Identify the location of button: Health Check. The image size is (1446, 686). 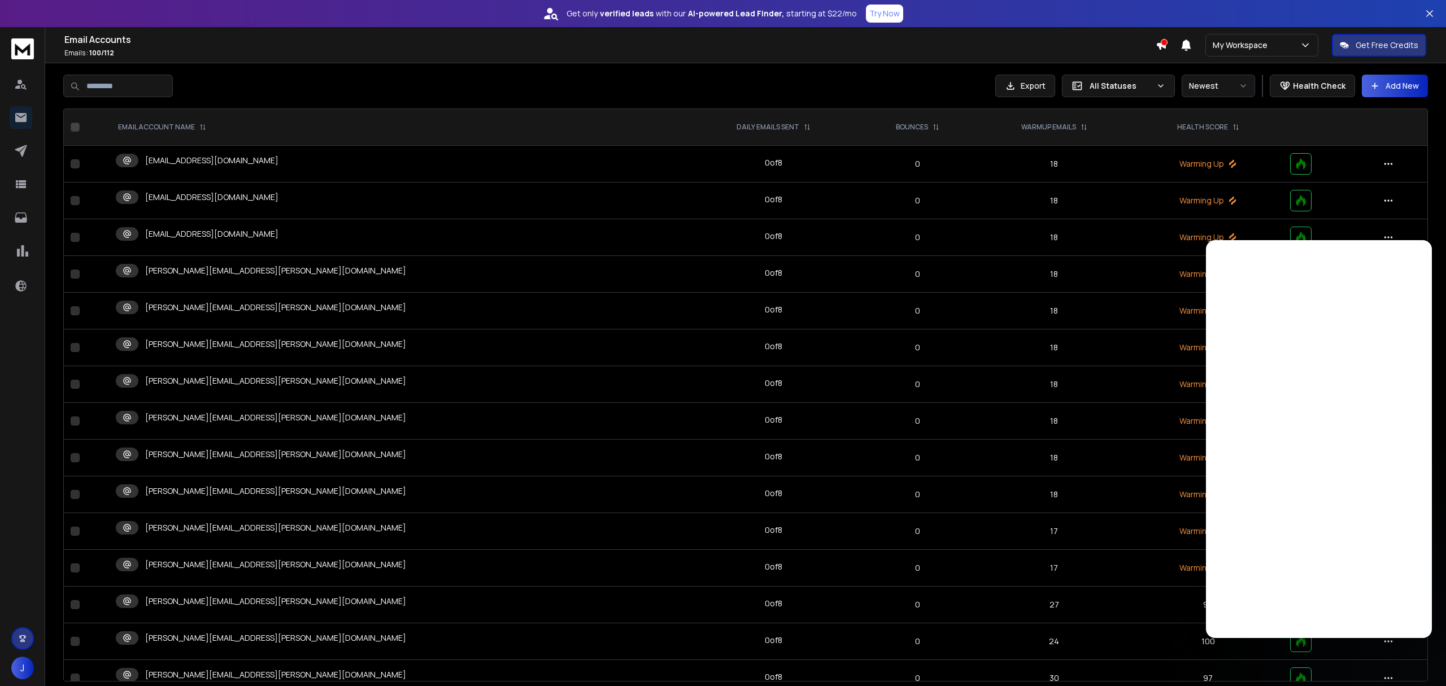
(1312, 86).